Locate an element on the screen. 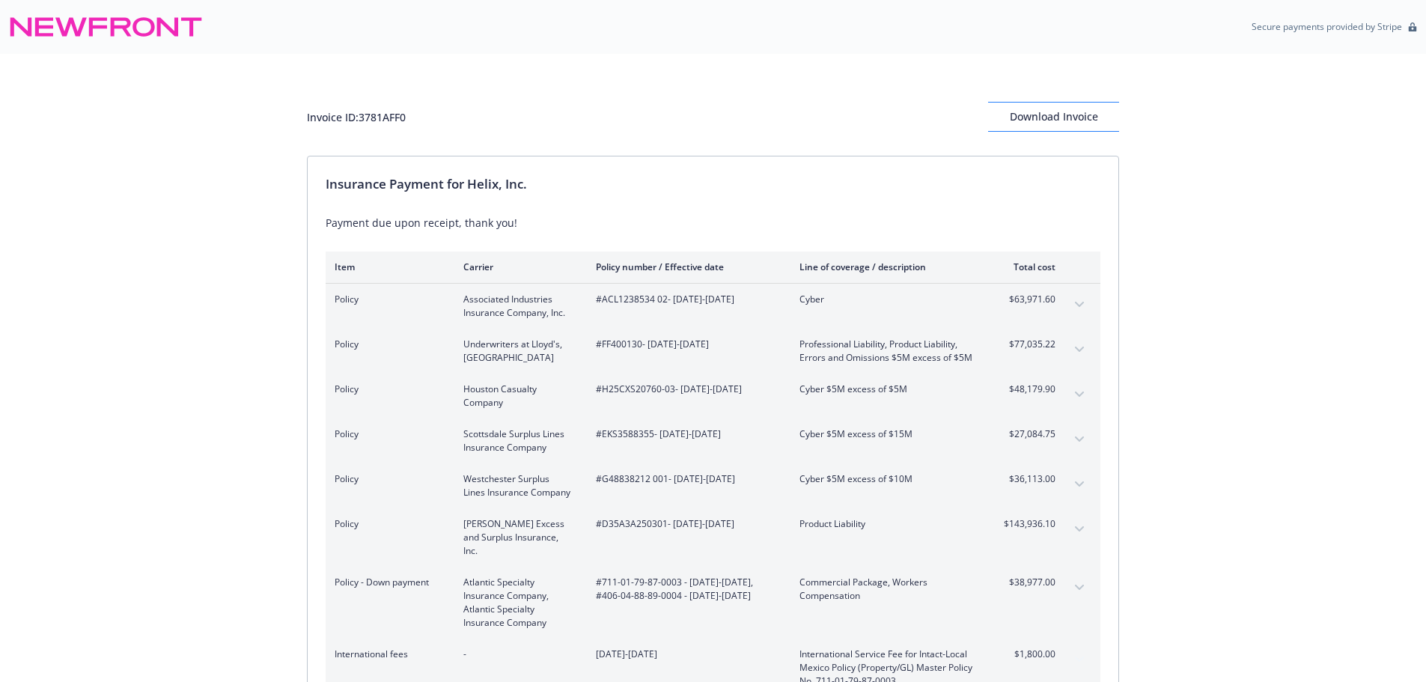 This screenshot has width=1426, height=682. span: $143,936.10 is located at coordinates (1027, 524).